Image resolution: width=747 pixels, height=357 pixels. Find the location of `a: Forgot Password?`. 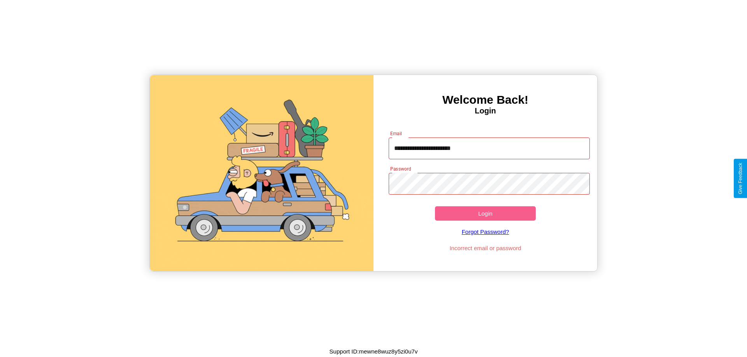

a: Forgot Password? is located at coordinates (485, 232).